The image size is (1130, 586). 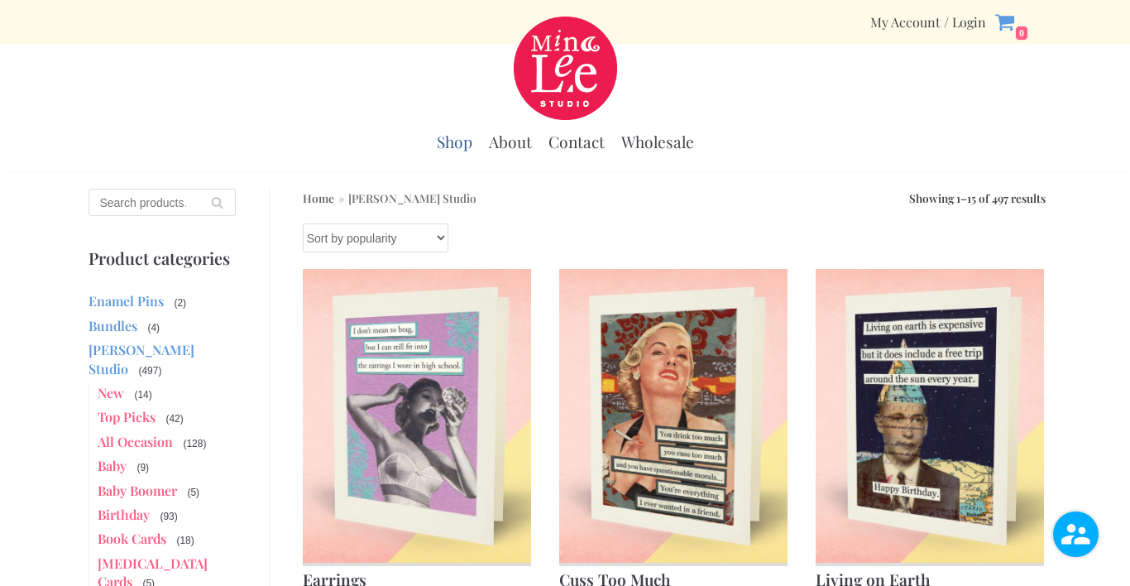 What do you see at coordinates (137, 490) in the screenshot?
I see `a: Baby Boomer` at bounding box center [137, 490].